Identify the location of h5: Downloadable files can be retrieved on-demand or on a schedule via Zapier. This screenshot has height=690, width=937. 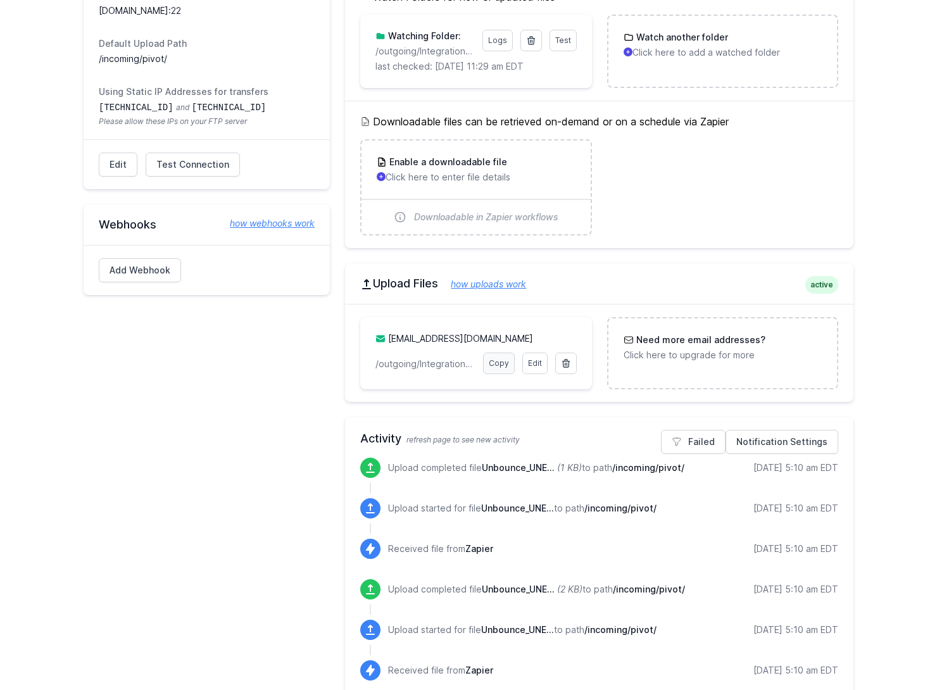
(599, 122).